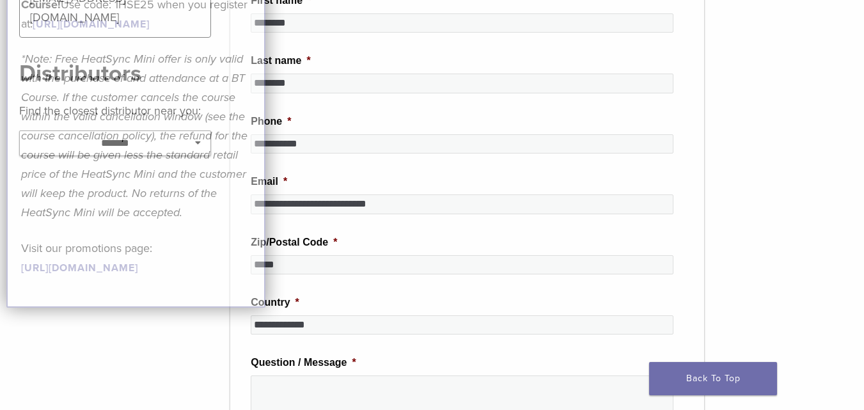 Image resolution: width=864 pixels, height=410 pixels. What do you see at coordinates (293, 242) in the screenshot?
I see `label: Zip/Postal Code` at bounding box center [293, 242].